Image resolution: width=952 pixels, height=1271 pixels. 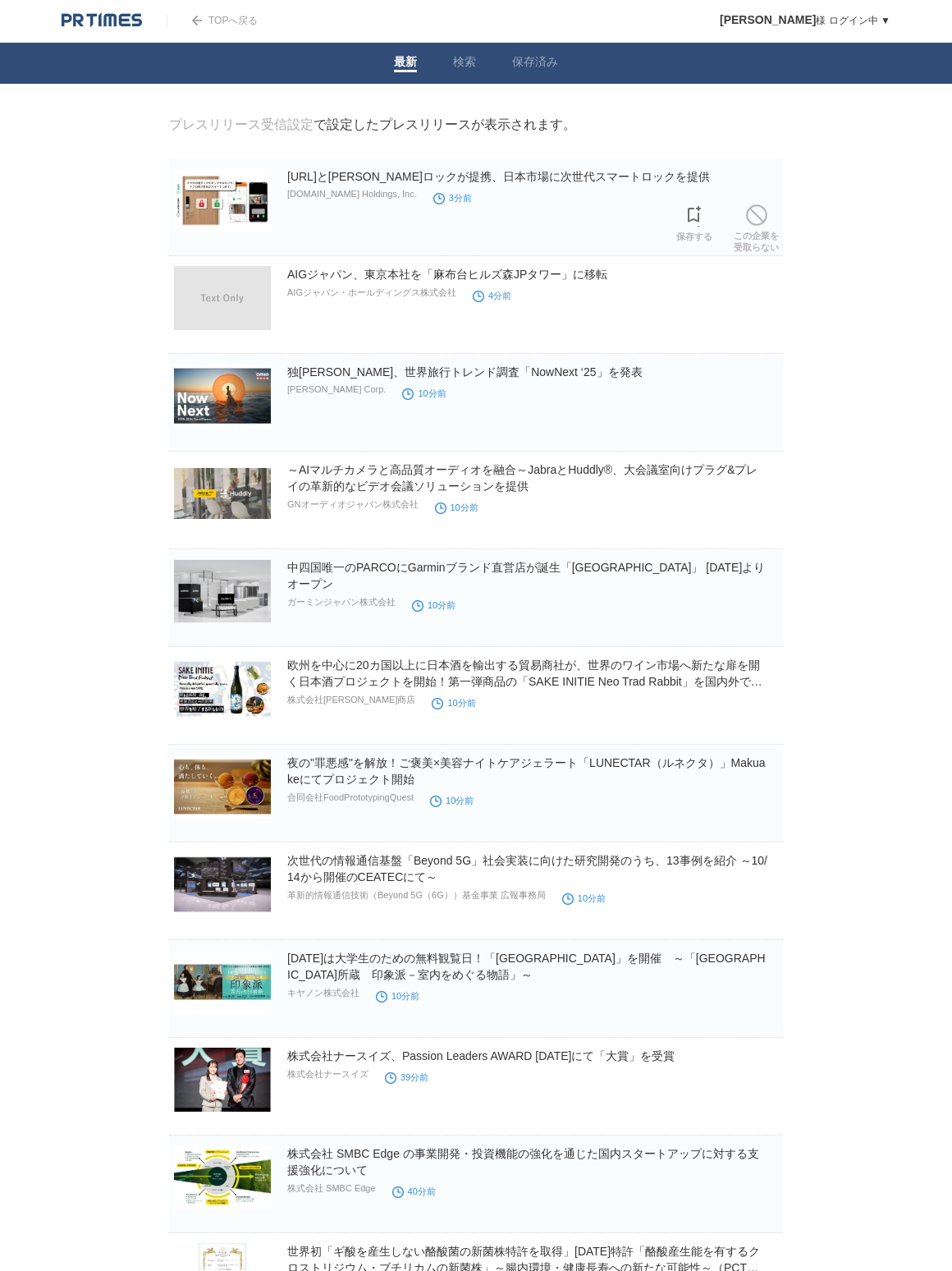 I want to click on p: ガーミンジャパン株式会社, so click(x=341, y=602).